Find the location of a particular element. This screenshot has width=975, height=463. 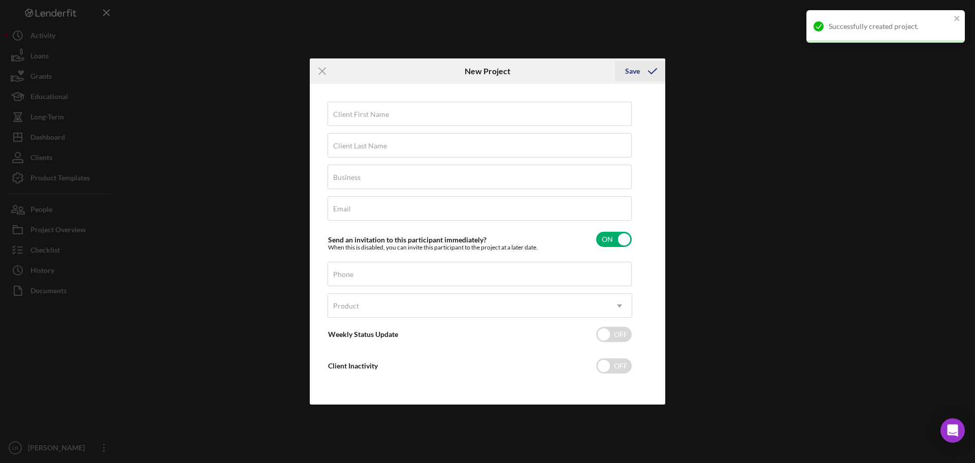

label: Weekly Status Update is located at coordinates (363, 334).